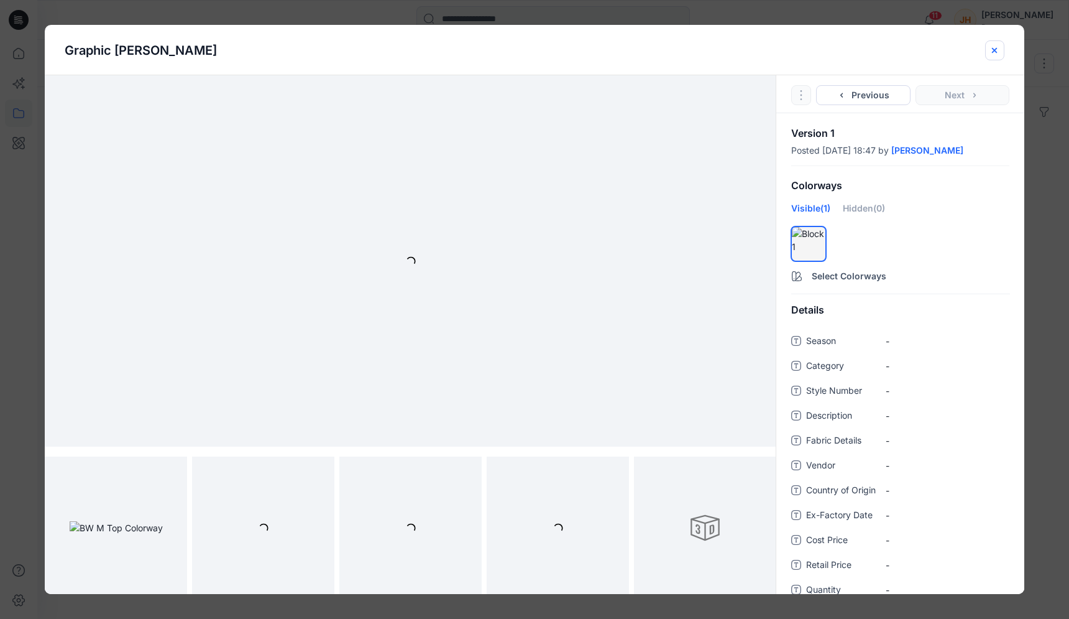 The image size is (1069, 619). What do you see at coordinates (844, 417) in the screenshot?
I see `span: Description` at bounding box center [844, 417].